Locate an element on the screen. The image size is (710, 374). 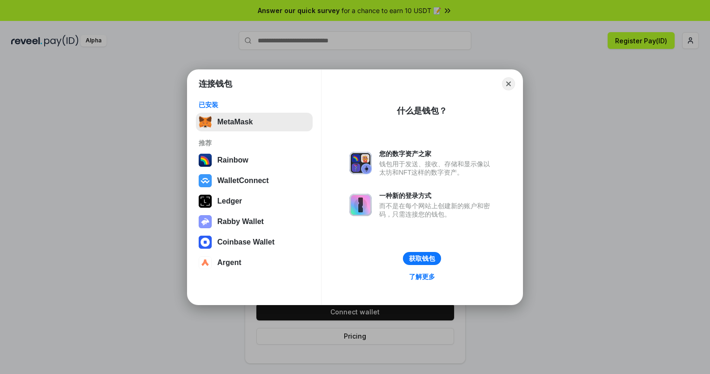
div: 什么是钱包？ is located at coordinates (422, 111).